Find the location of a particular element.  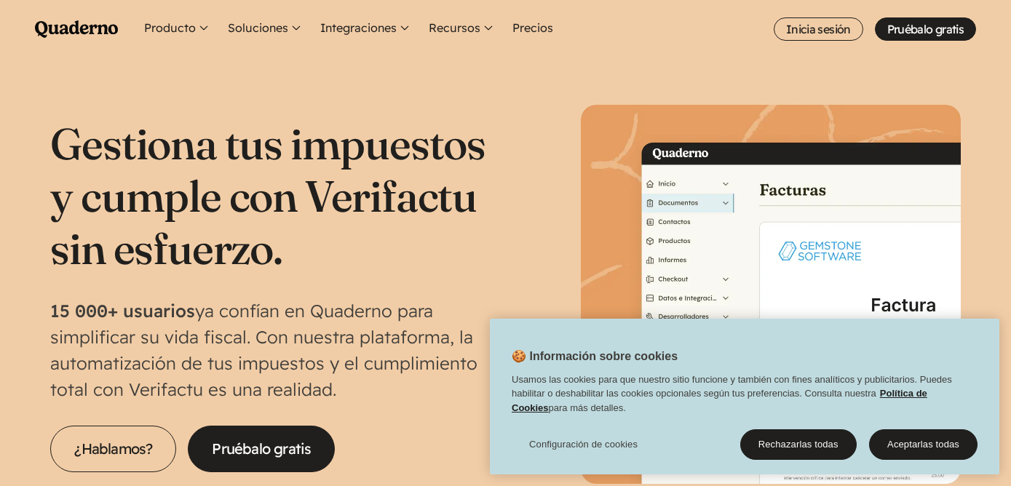

div: Cookie banner is located at coordinates (745, 397).